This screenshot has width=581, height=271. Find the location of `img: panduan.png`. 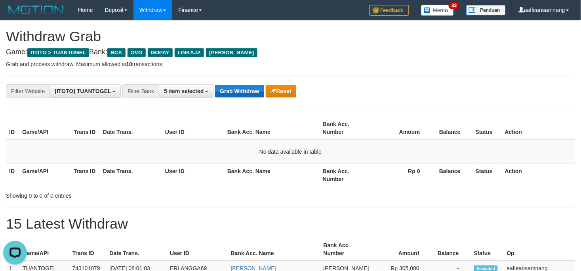

img: panduan.png is located at coordinates (486, 10).